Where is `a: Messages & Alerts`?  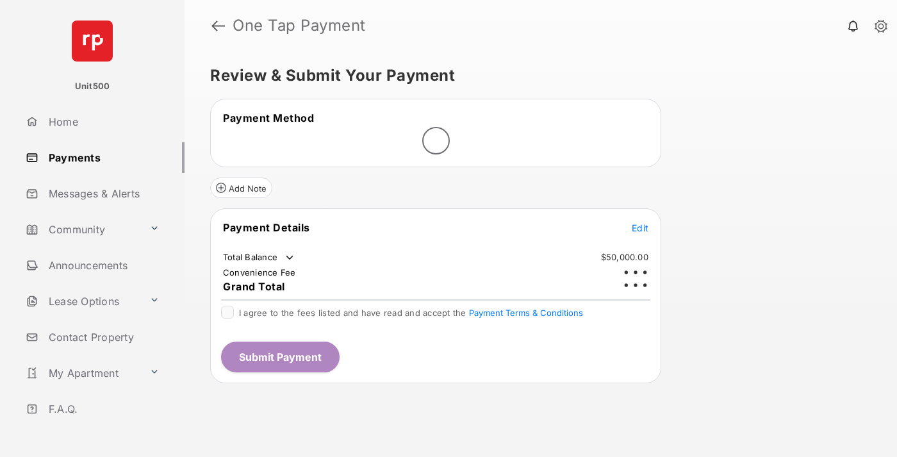 a: Messages & Alerts is located at coordinates (103, 194).